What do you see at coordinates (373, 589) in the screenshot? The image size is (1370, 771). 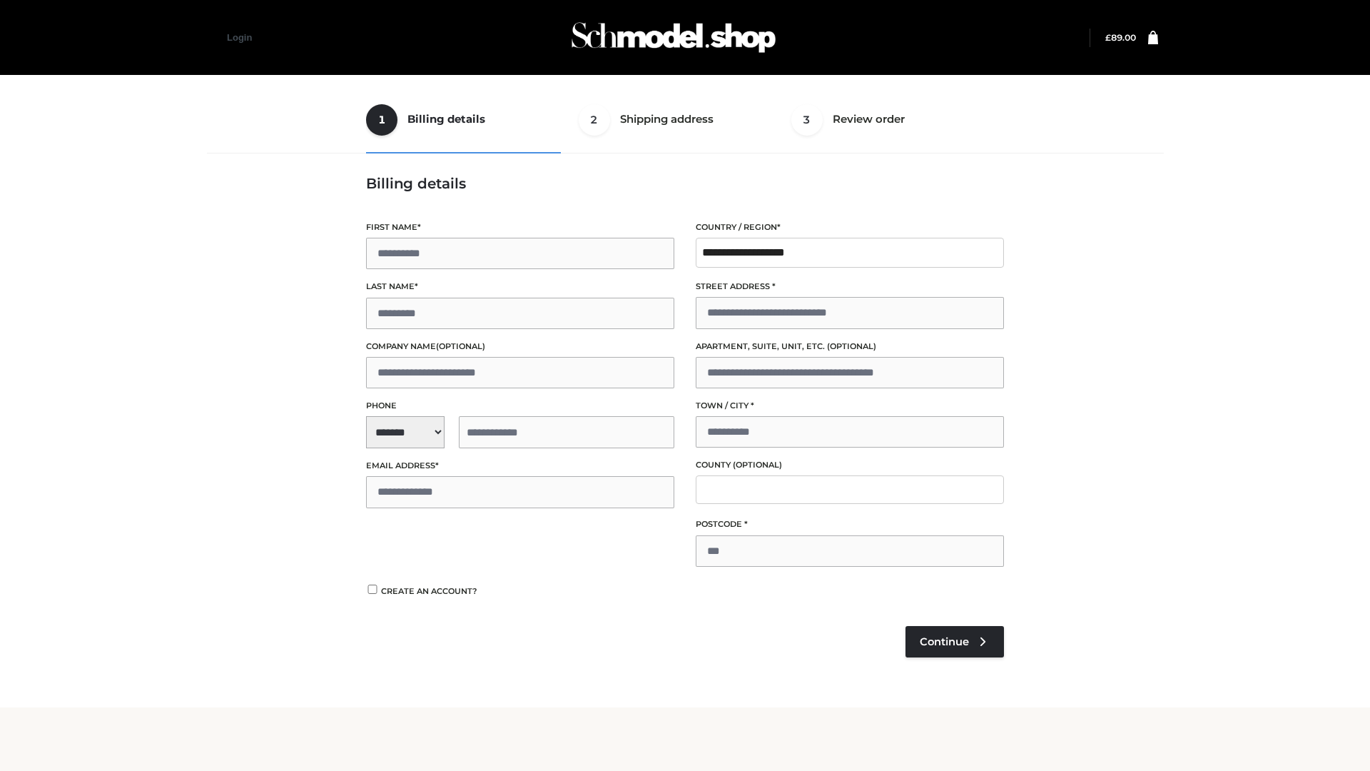 I see `input: Create an account?` at bounding box center [373, 589].